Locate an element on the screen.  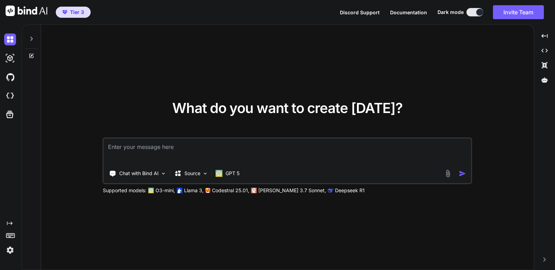
img: GPT 5 is located at coordinates (219, 173).